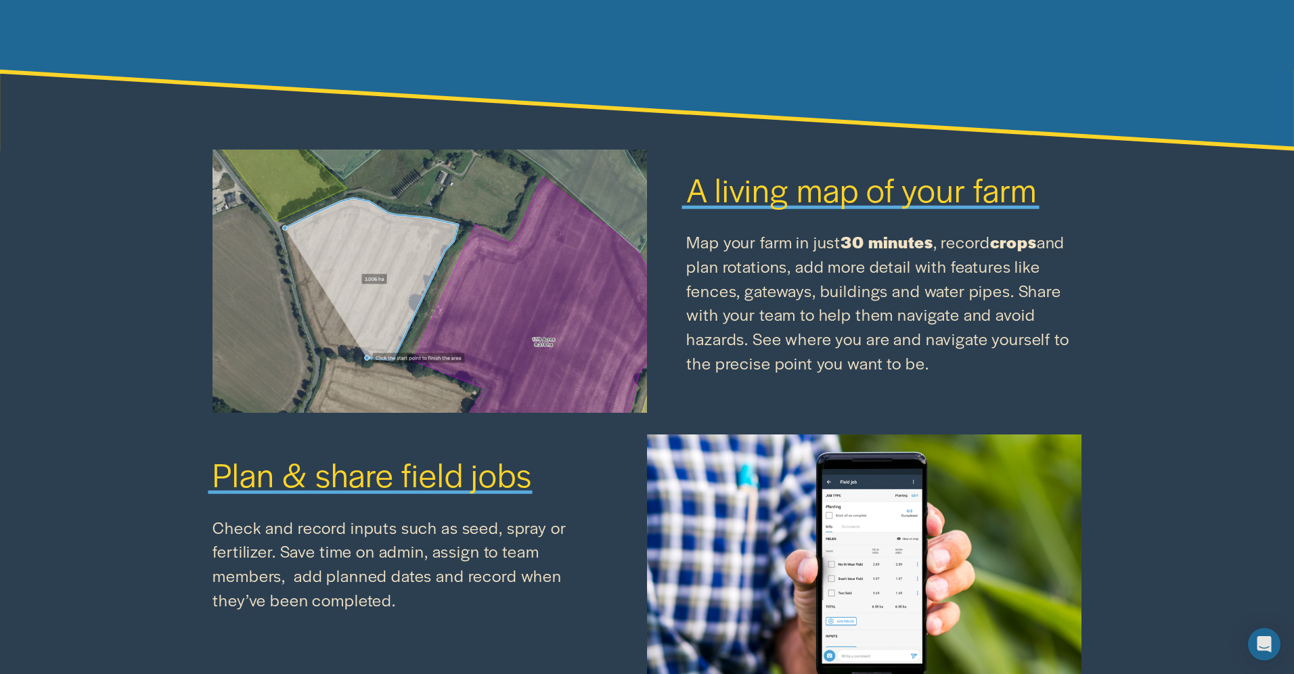 This screenshot has height=674, width=1294. I want to click on span: Plan & share field jobs, so click(372, 474).